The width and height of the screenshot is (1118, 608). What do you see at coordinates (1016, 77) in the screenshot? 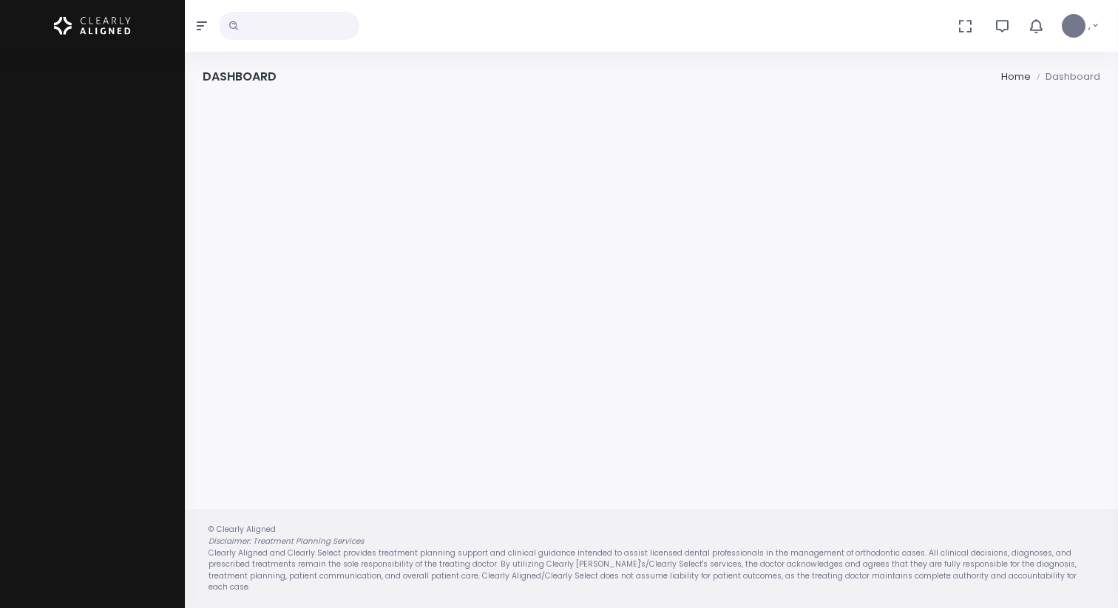
I see `li: Home` at bounding box center [1016, 77].